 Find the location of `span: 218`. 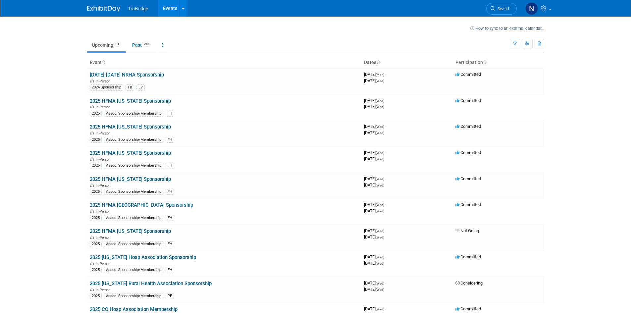

span: 218 is located at coordinates (146, 44).